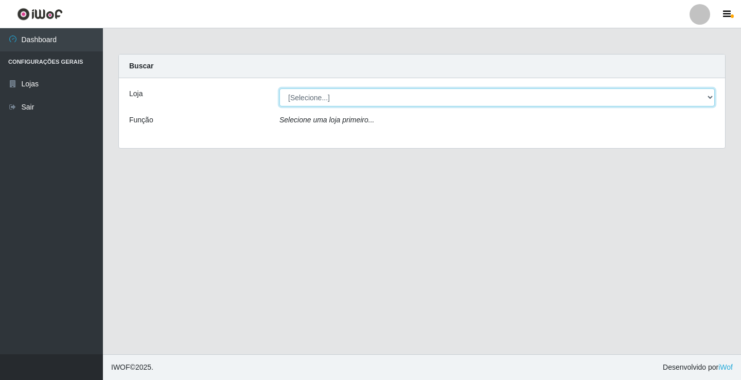 The width and height of the screenshot is (741, 380). I want to click on span: © 2025 ., so click(132, 367).